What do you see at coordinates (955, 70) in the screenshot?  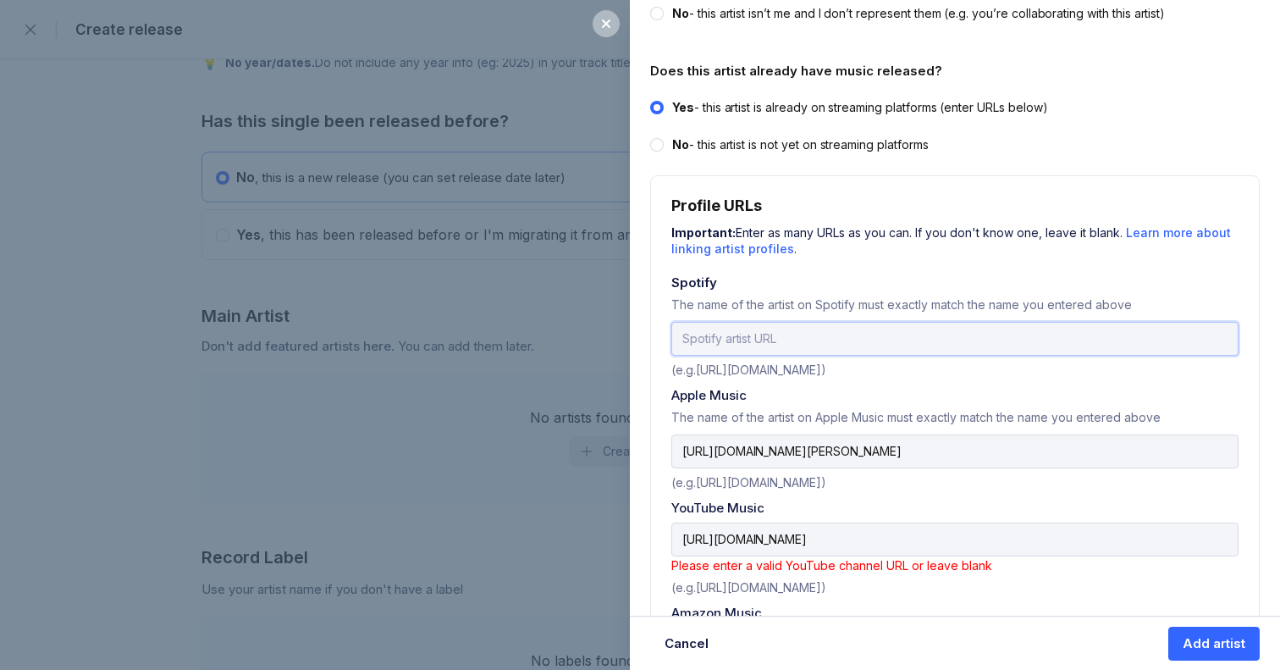 I see `div: Does this artist already have music released?` at bounding box center [955, 70].